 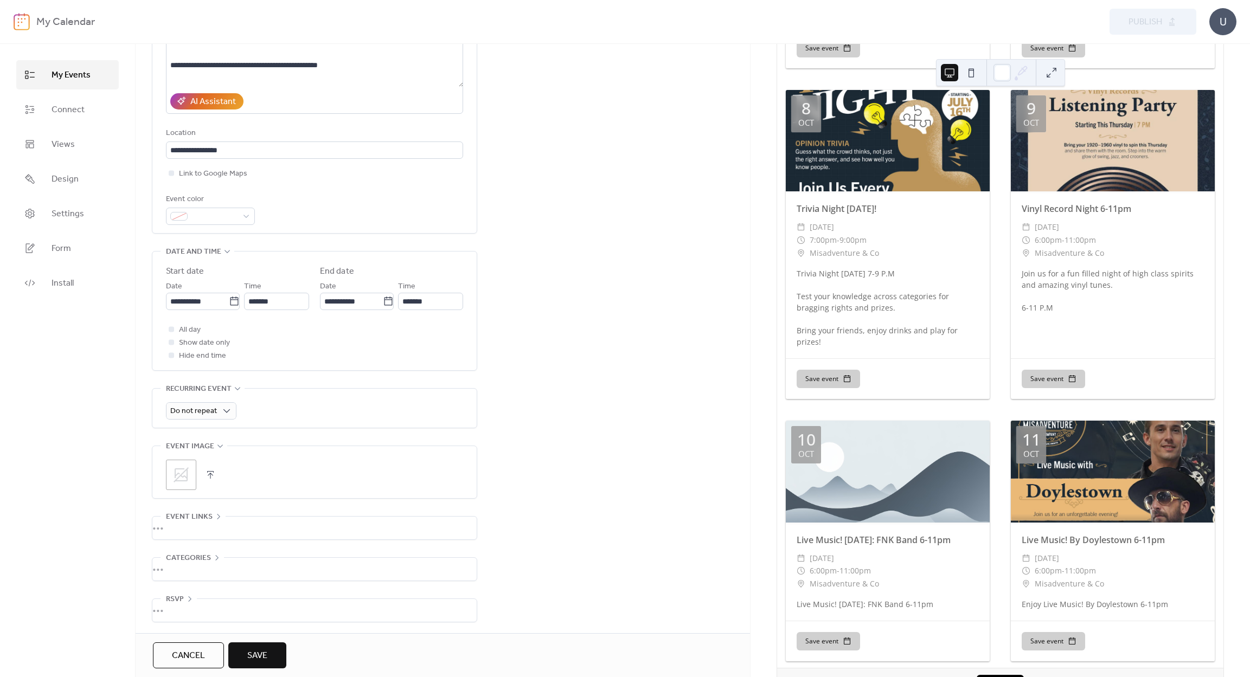 I want to click on button: Save, so click(x=257, y=655).